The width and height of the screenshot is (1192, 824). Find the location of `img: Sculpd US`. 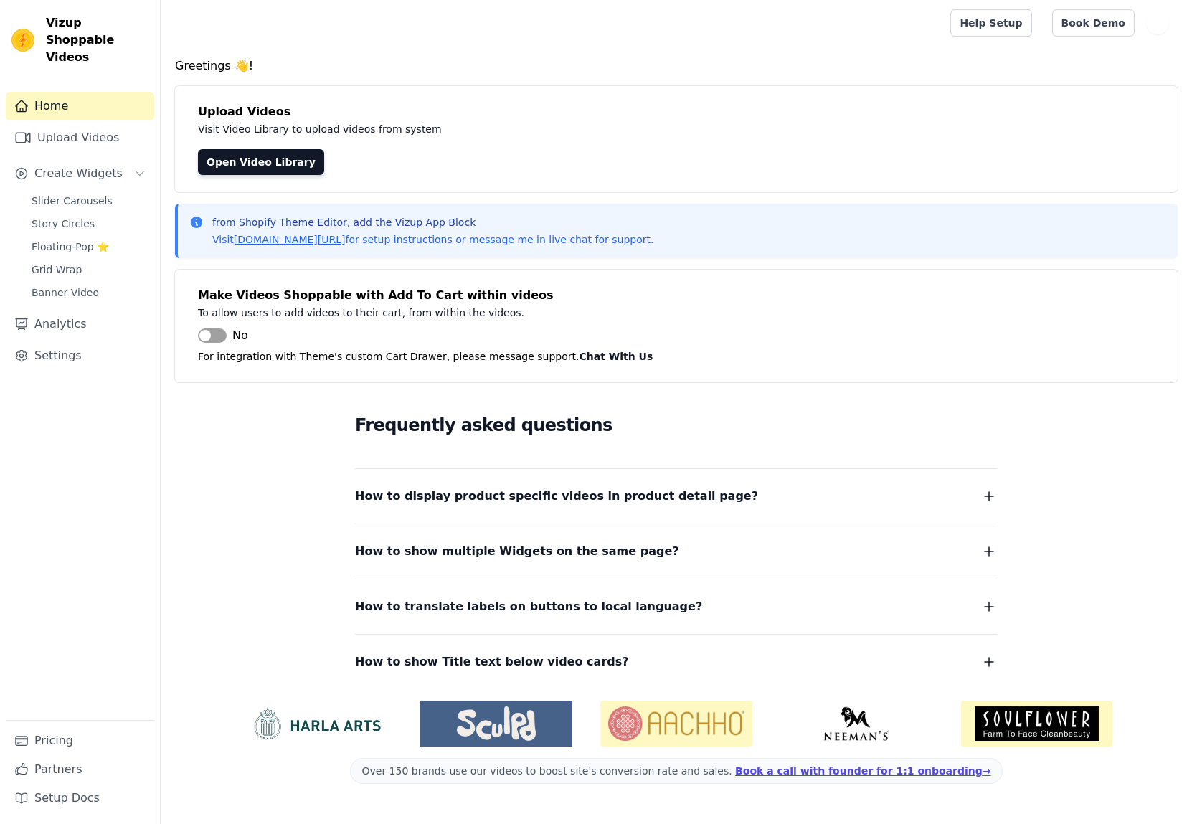

img: Sculpd US is located at coordinates (496, 724).